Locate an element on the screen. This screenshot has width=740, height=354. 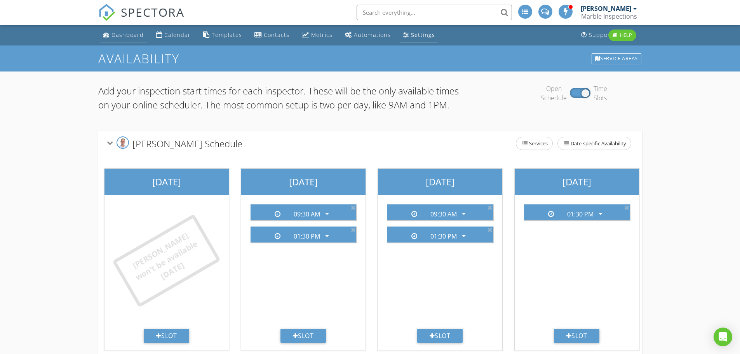
div: Contacts is located at coordinates (277, 35).